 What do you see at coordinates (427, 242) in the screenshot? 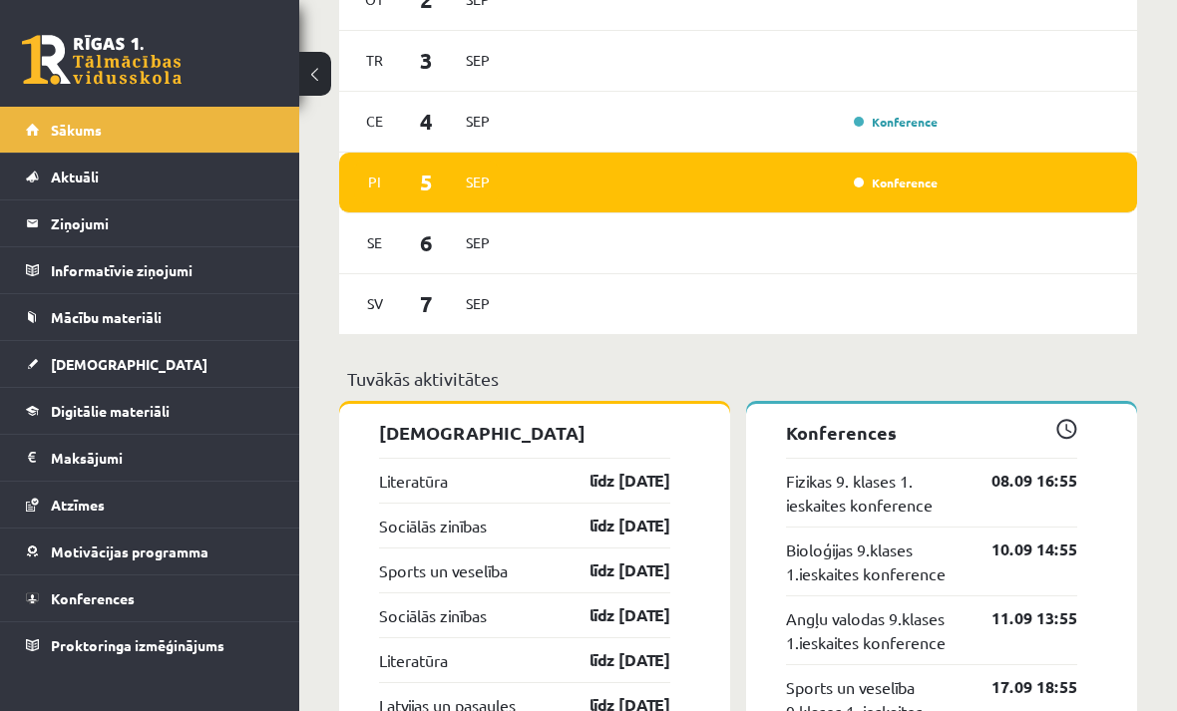
I see `span: 6` at bounding box center [427, 242].